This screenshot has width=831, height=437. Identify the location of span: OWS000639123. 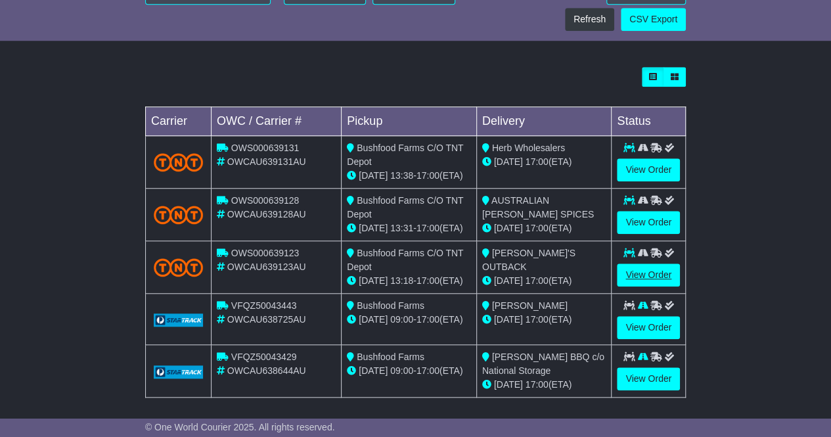
(265, 253).